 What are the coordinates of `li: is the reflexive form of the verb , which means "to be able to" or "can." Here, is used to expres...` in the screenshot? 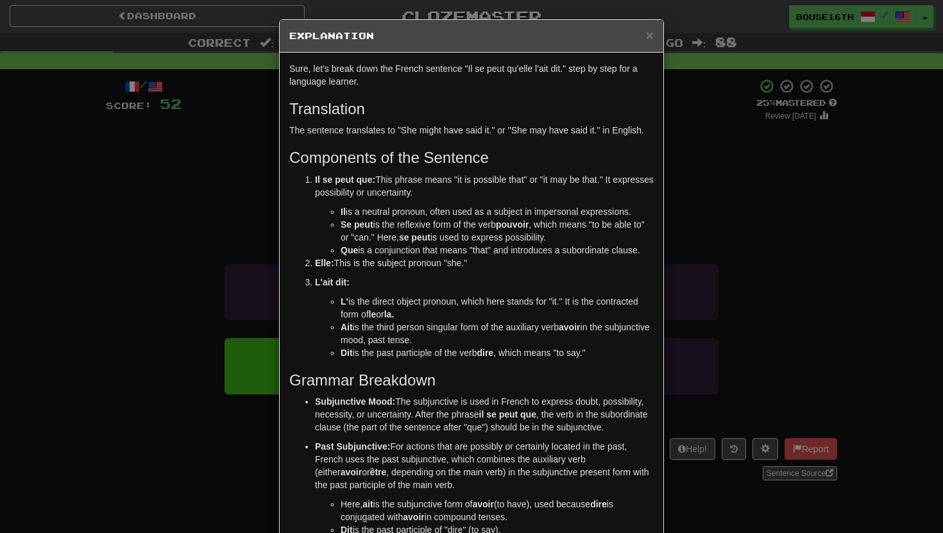 It's located at (497, 231).